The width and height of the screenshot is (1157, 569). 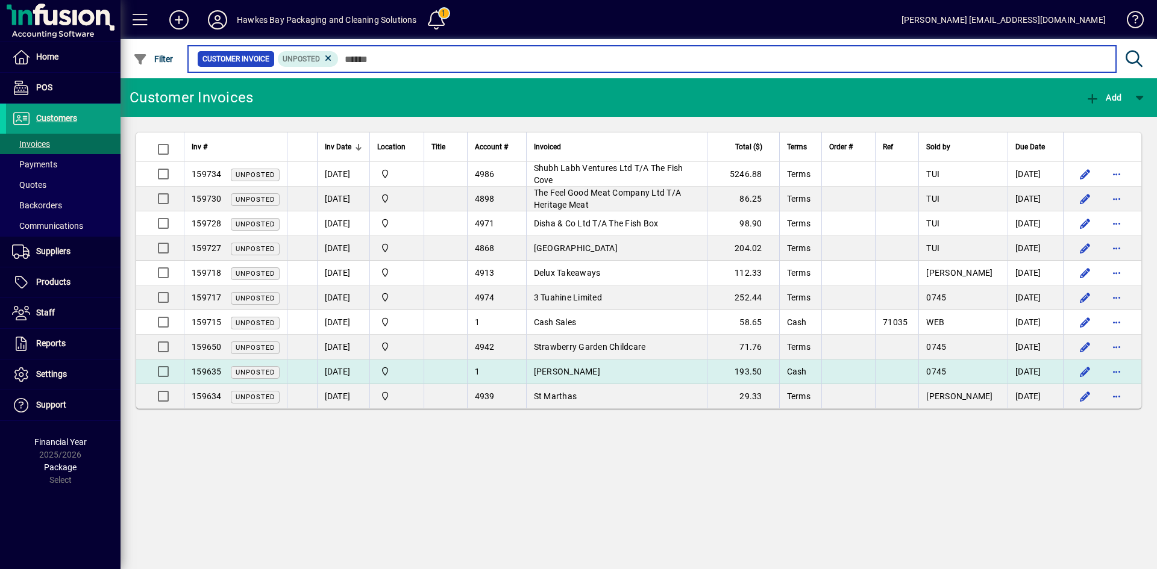 What do you see at coordinates (207, 322) in the screenshot?
I see `span: 159715` at bounding box center [207, 322].